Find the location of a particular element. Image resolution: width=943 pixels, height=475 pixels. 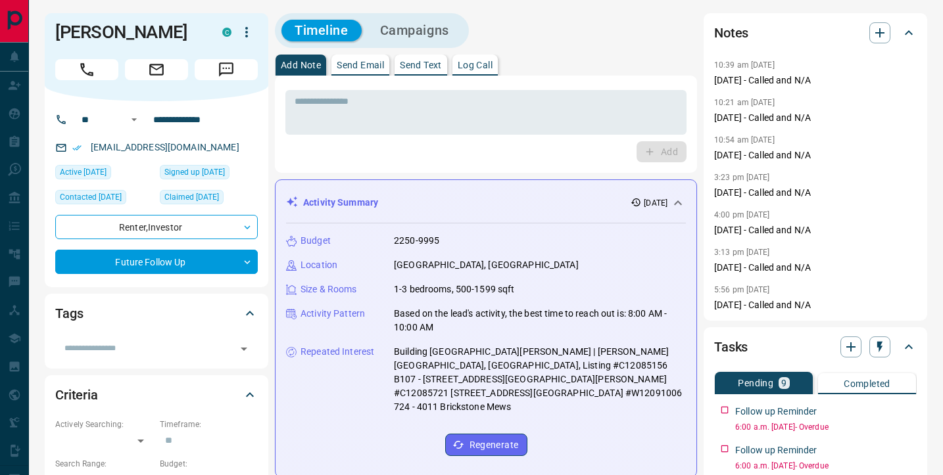

h2: Tags is located at coordinates (69, 314).